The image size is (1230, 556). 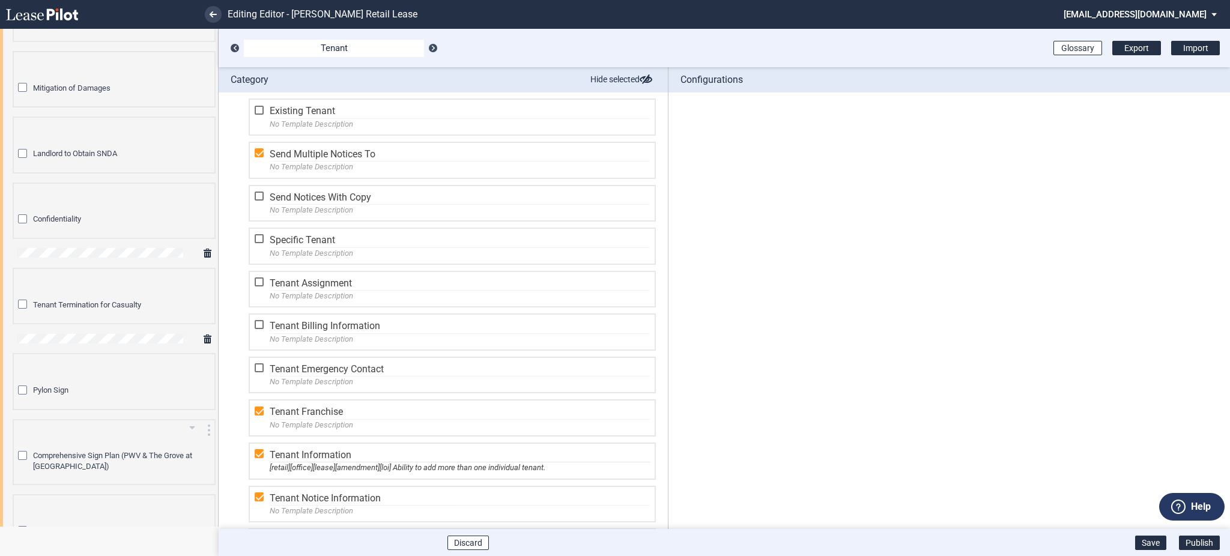 I want to click on div: Tenant Information || "Editor Template" Tenant Information[retail][office][lease][amendment][loi]..., so click(x=452, y=461).